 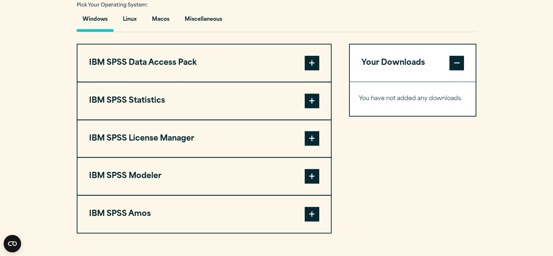 What do you see at coordinates (161, 21) in the screenshot?
I see `button: Macos` at bounding box center [161, 21].